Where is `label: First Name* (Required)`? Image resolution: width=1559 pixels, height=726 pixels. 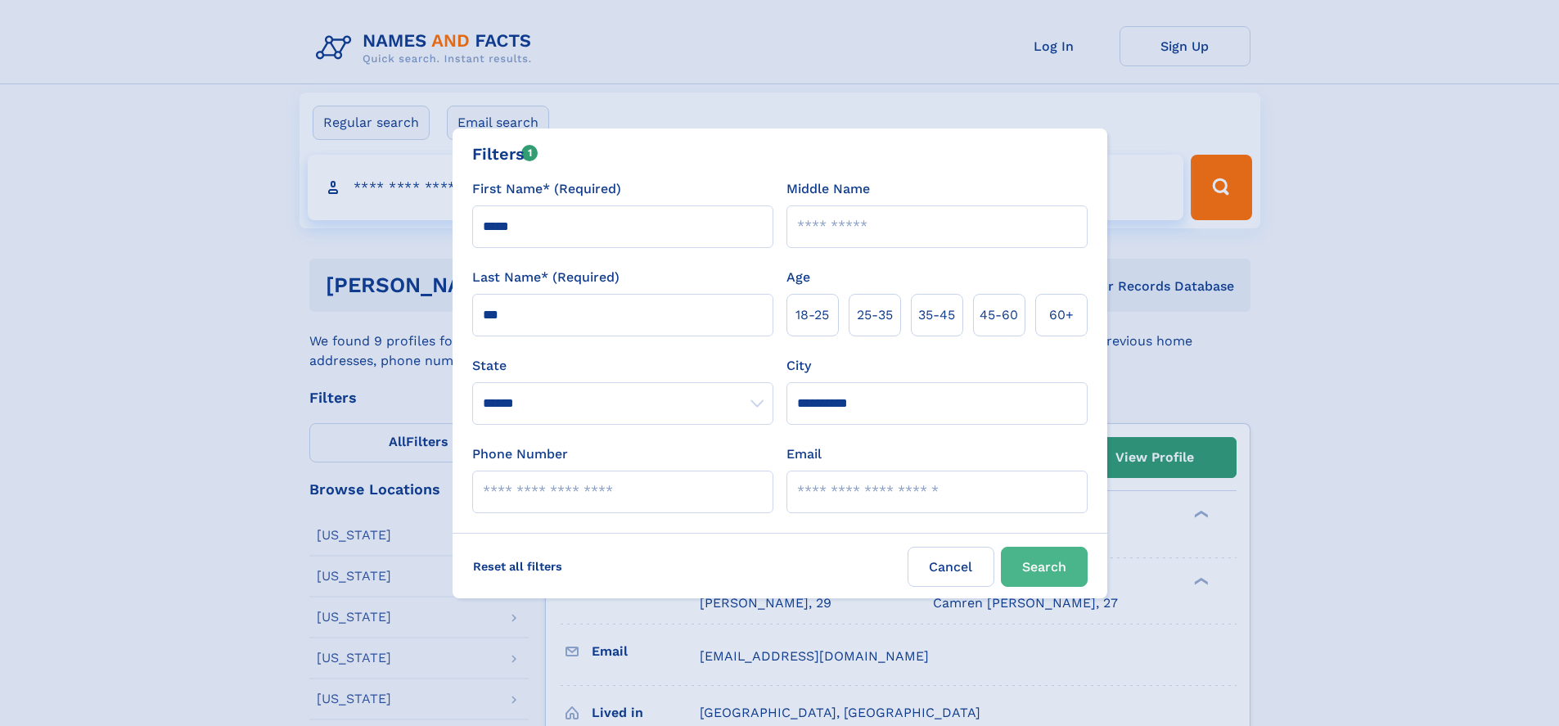 label: First Name* (Required) is located at coordinates (547, 189).